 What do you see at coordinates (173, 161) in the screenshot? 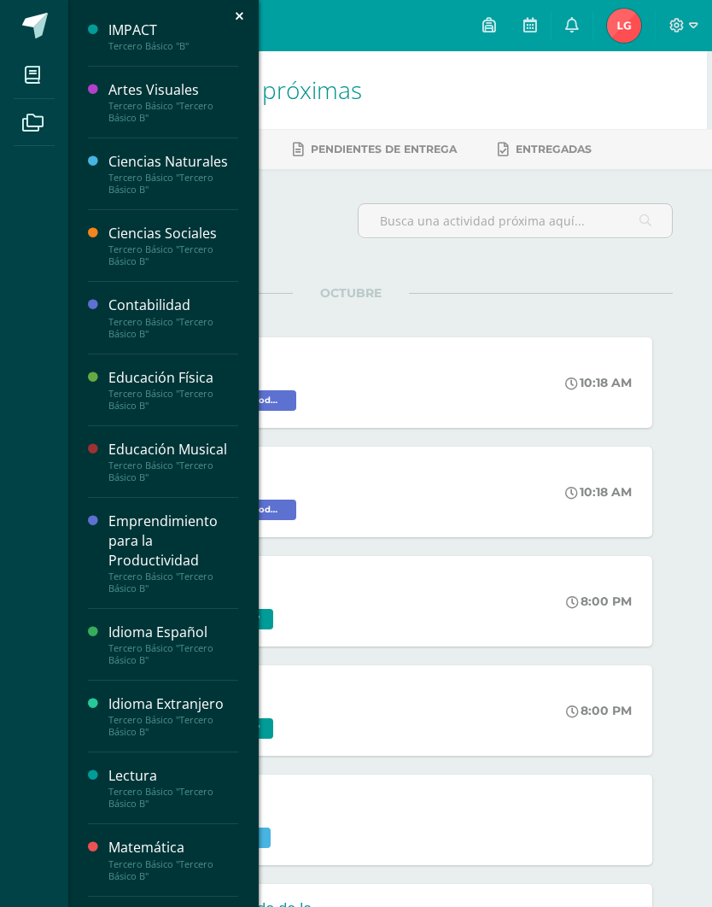
I see `div: Ciencias Naturales` at bounding box center [173, 161].